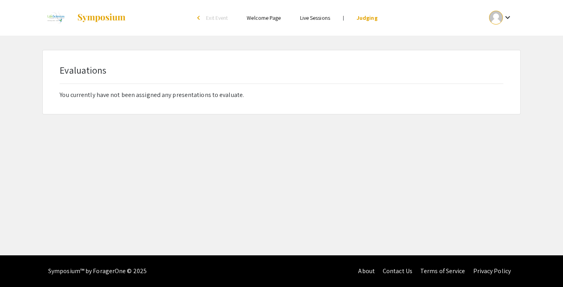  What do you see at coordinates (55, 18) in the screenshot?
I see `img: 2025 Life Sciences South Florida STEM Undergraduate Symposium` at bounding box center [55, 18].